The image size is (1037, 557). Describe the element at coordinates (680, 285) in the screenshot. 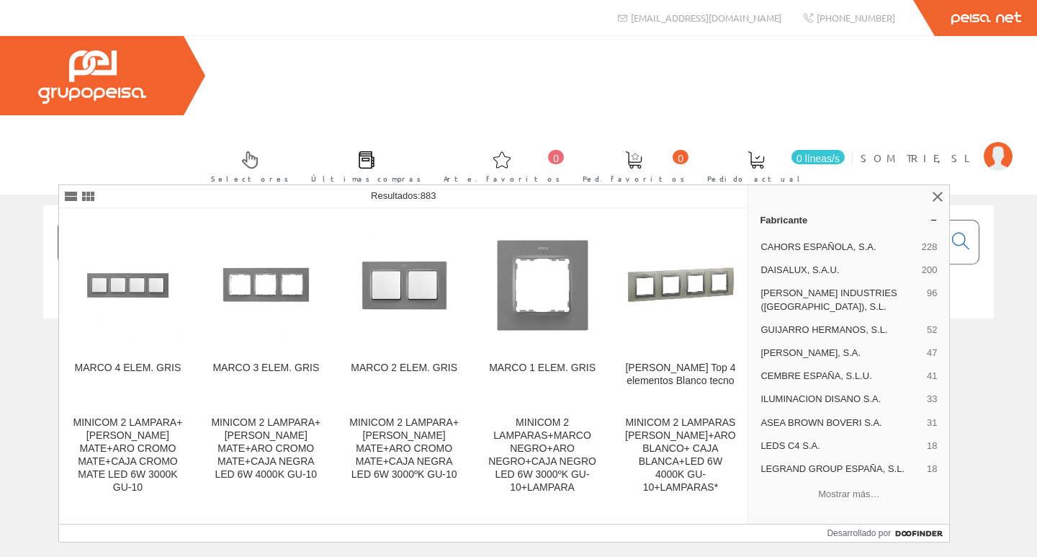

I see `img: Marco Top 4 elementos Blanco tecno` at that location.